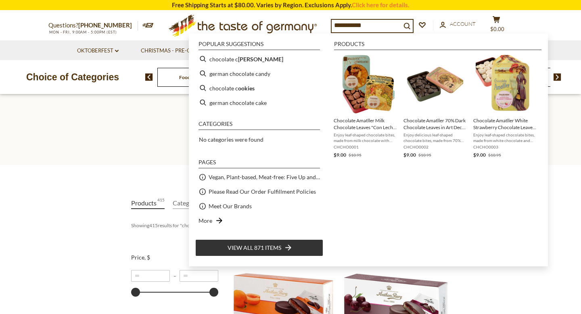 The width and height of the screenshot is (581, 314). What do you see at coordinates (98, 51) in the screenshot?
I see `a: Oktoberfest` at bounding box center [98, 51].